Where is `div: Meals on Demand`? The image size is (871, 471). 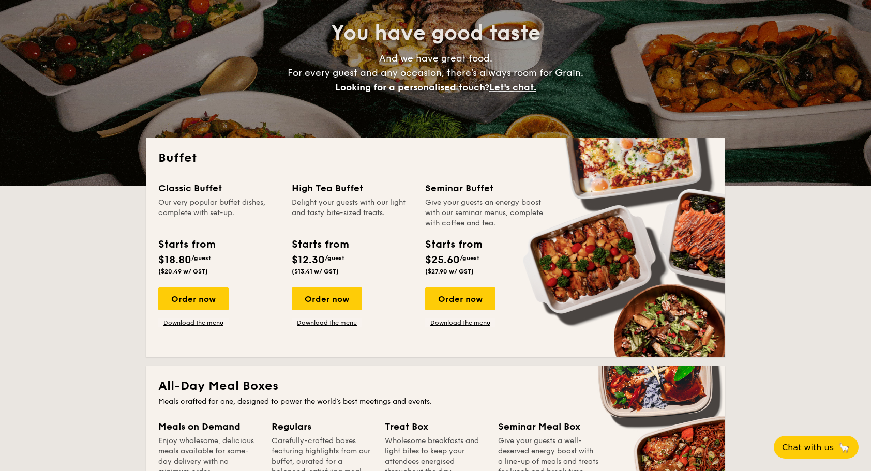 div: Meals on Demand is located at coordinates (208, 427).